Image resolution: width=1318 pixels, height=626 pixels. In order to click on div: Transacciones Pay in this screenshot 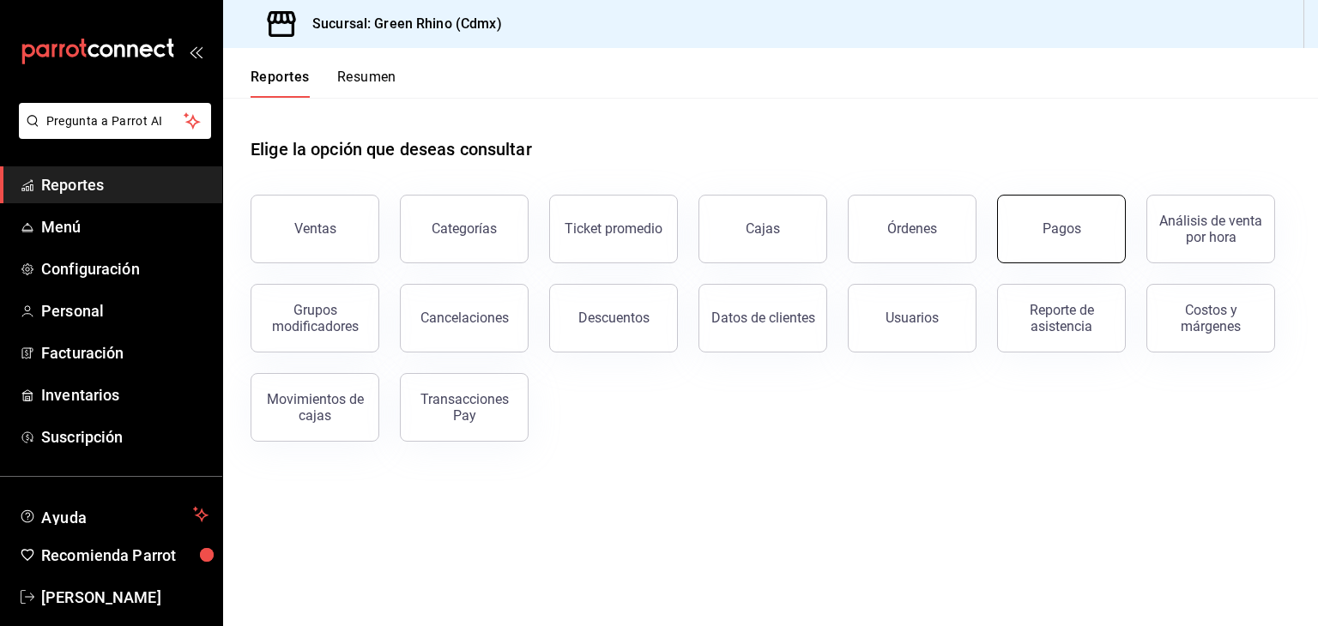, I will do `click(464, 407)`.